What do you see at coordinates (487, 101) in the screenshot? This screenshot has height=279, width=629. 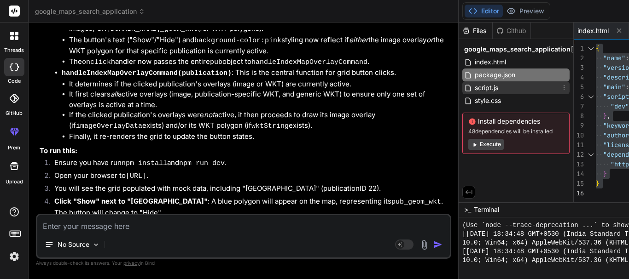 I see `span: style.css` at bounding box center [487, 101].